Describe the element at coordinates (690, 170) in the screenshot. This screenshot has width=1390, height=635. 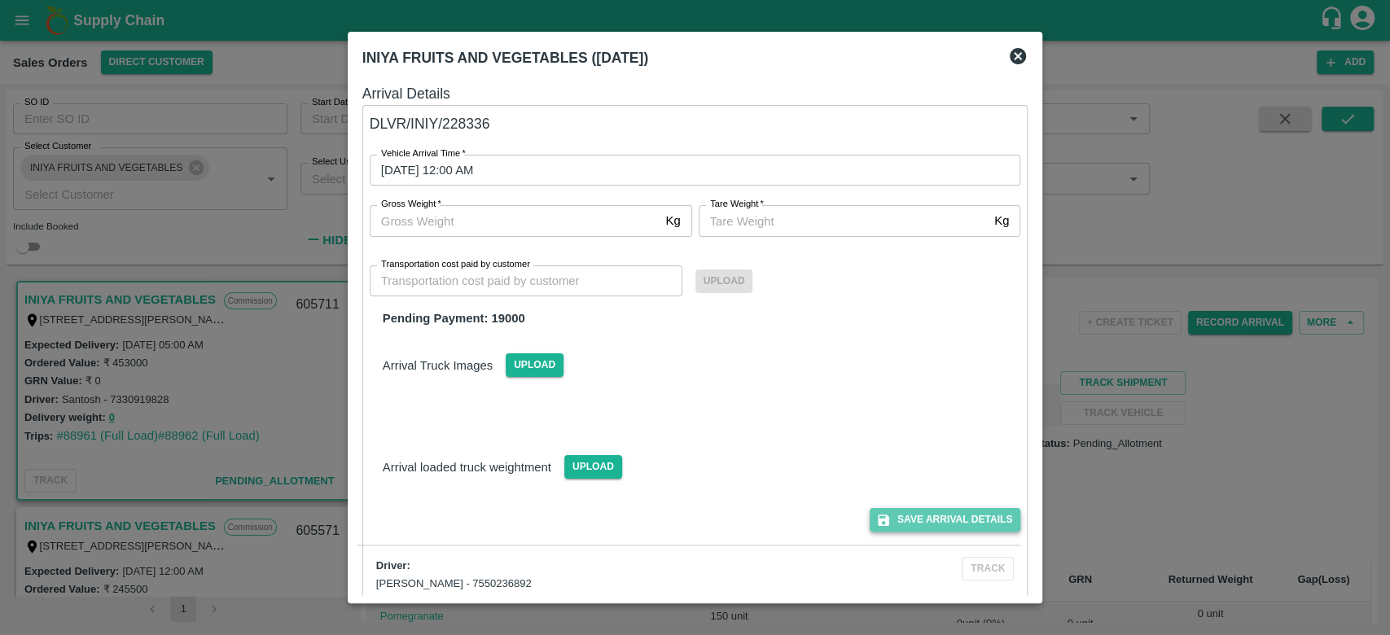
I see `input: Choose date, selected date is Sep 26, 2025` at that location.